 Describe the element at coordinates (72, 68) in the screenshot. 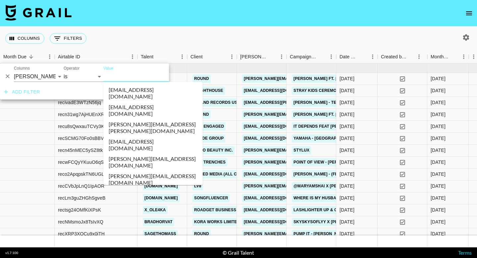

I see `label: Operator` at that location.